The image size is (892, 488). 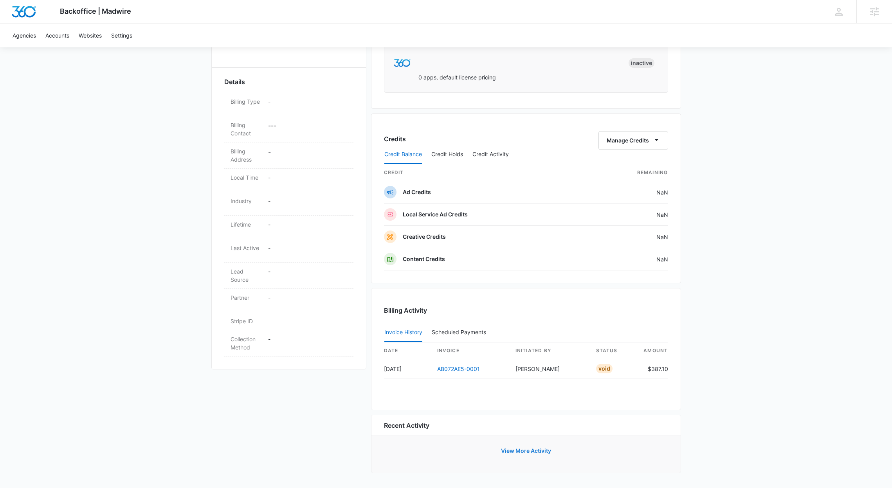 What do you see at coordinates (289, 321) in the screenshot?
I see `div: Stripe ID` at bounding box center [289, 321].